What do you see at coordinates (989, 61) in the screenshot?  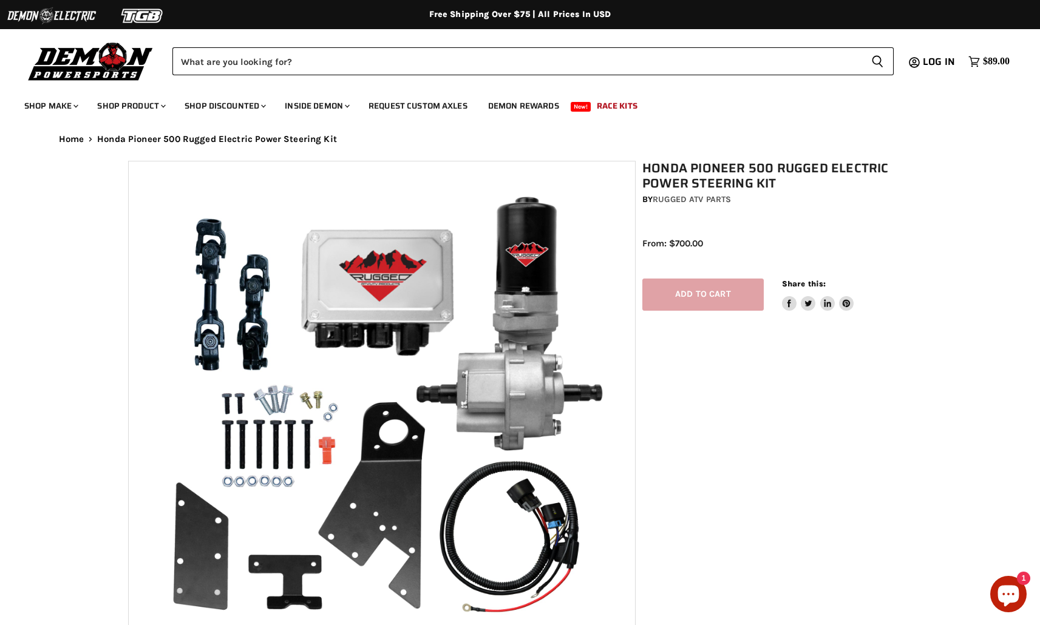 I see `a: $89.00` at bounding box center [989, 61].